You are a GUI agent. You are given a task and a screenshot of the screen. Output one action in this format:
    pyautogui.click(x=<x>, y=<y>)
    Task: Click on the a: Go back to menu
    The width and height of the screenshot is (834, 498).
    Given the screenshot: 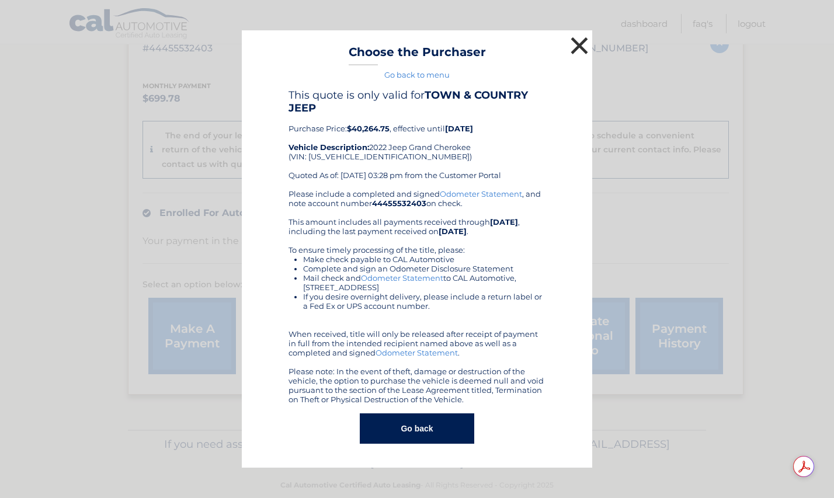 What is the action you would take?
    pyautogui.click(x=417, y=75)
    